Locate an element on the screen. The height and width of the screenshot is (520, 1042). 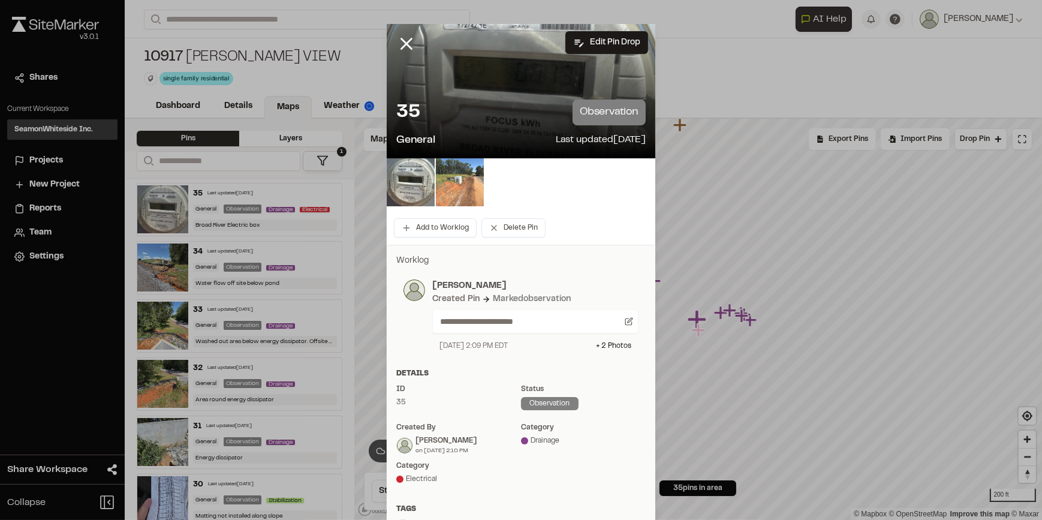
div: 35 is located at coordinates (459, 402).